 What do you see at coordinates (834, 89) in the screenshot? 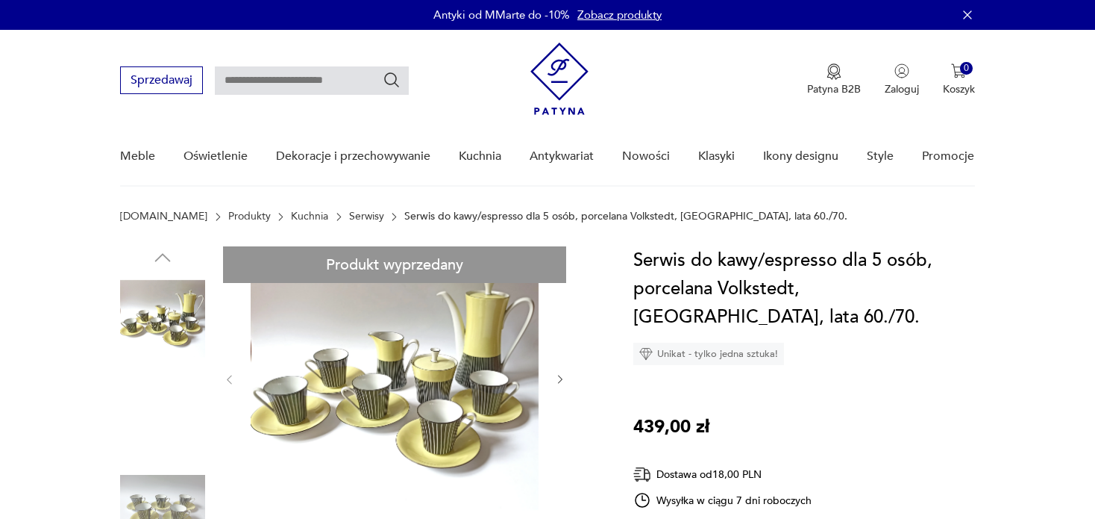
I see `p: Patyna B2B` at bounding box center [834, 89].